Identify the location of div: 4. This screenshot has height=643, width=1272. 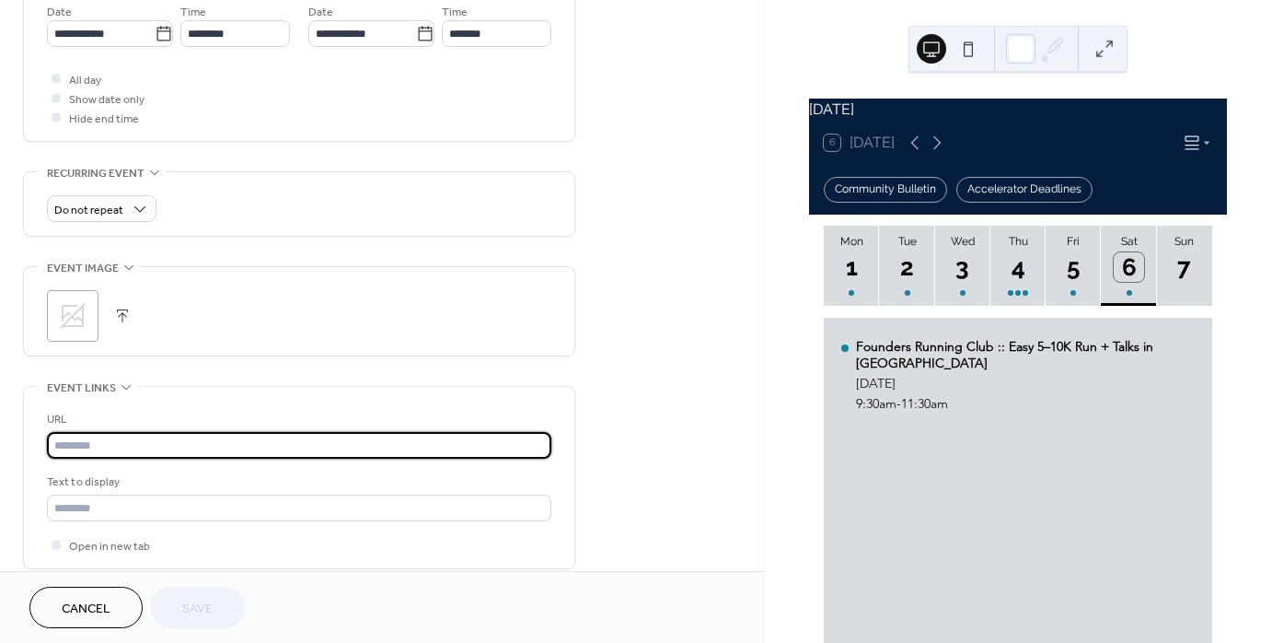
(1018, 267).